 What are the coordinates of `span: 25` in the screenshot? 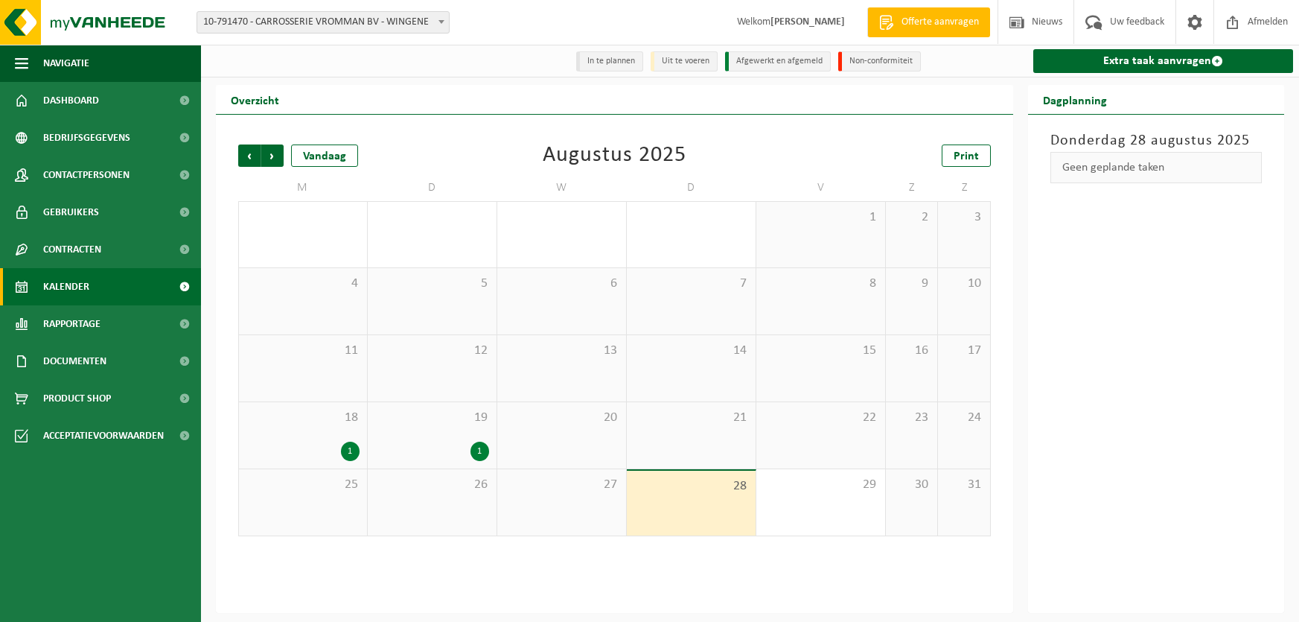 It's located at (303, 485).